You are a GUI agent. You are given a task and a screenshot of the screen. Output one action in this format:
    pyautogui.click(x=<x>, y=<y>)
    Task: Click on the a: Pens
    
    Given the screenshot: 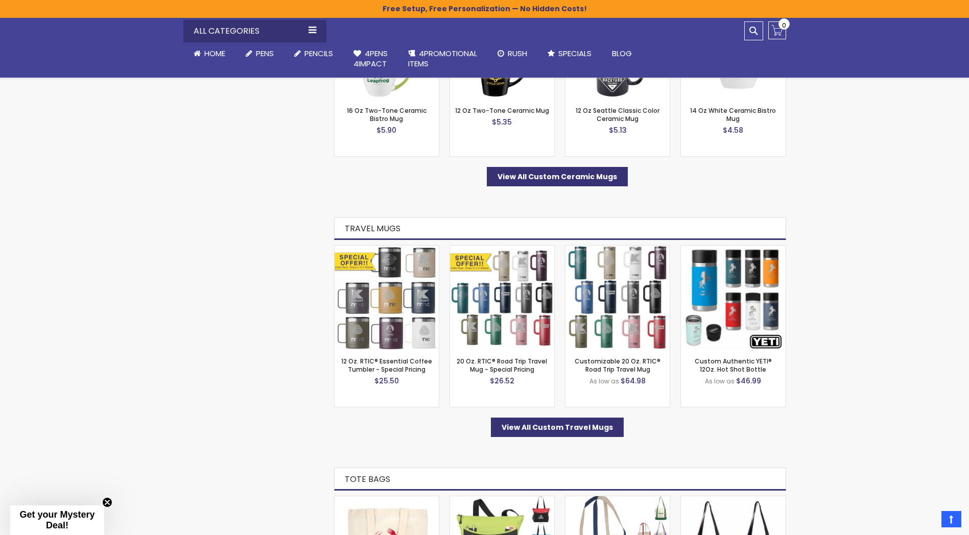 What is the action you would take?
    pyautogui.click(x=259, y=54)
    